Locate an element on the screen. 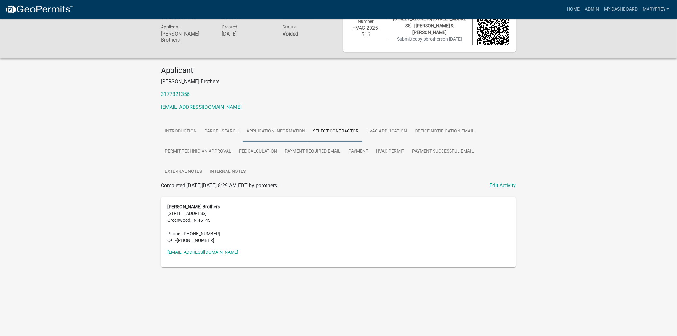 The height and width of the screenshot is (336, 677). a: HVAC Permit is located at coordinates (390, 152).